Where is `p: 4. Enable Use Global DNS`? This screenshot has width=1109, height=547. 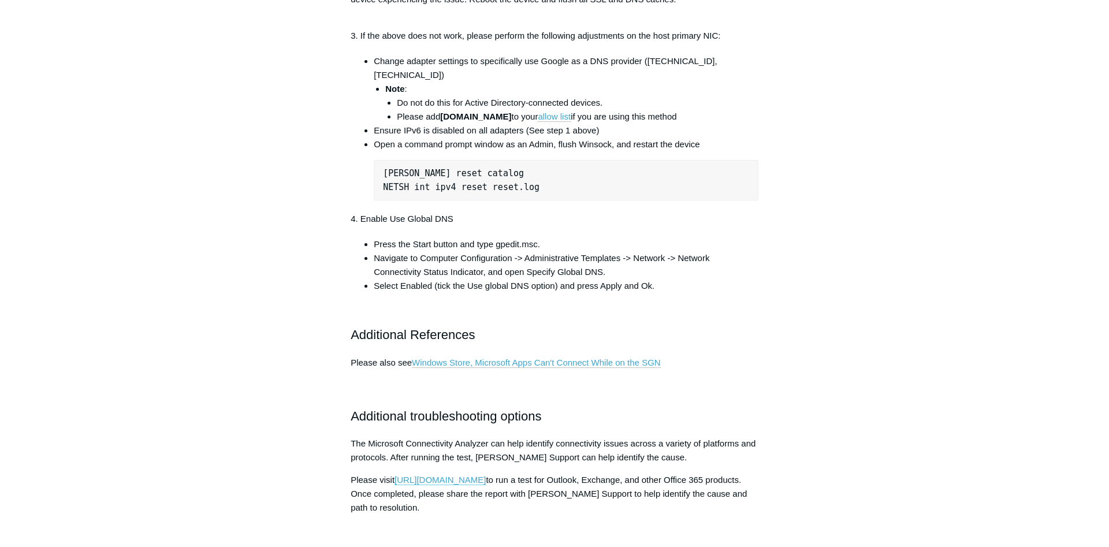
p: 4. Enable Use Global DNS is located at coordinates (555, 219).